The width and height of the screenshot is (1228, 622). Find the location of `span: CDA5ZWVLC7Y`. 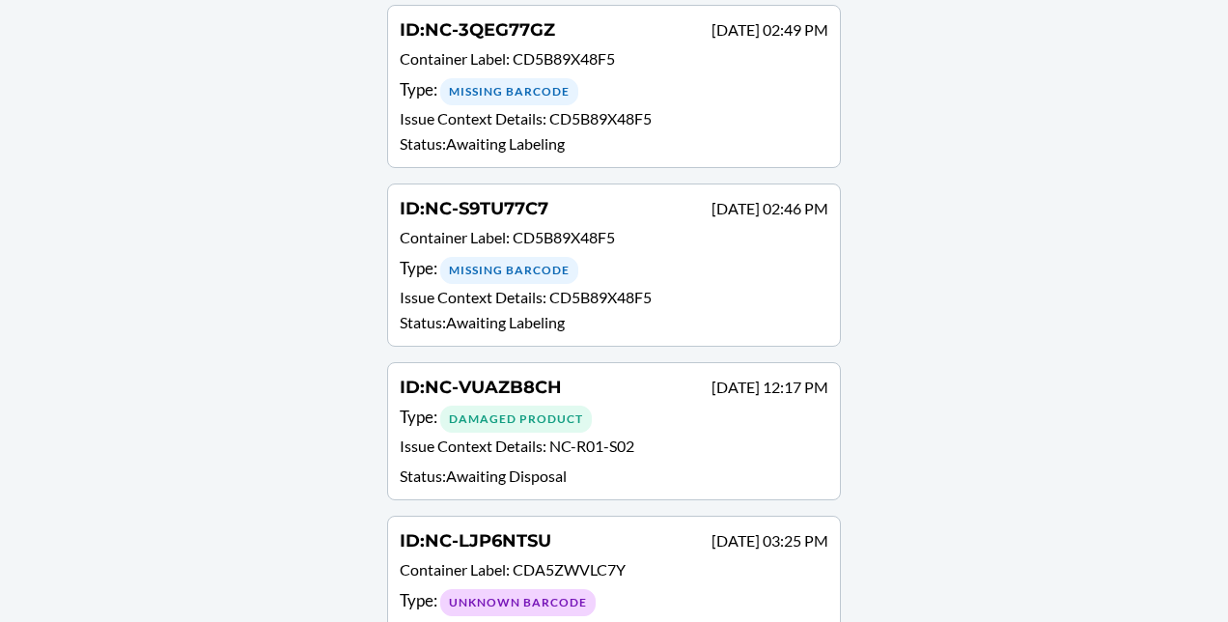

span: CDA5ZWVLC7Y is located at coordinates (569, 569).